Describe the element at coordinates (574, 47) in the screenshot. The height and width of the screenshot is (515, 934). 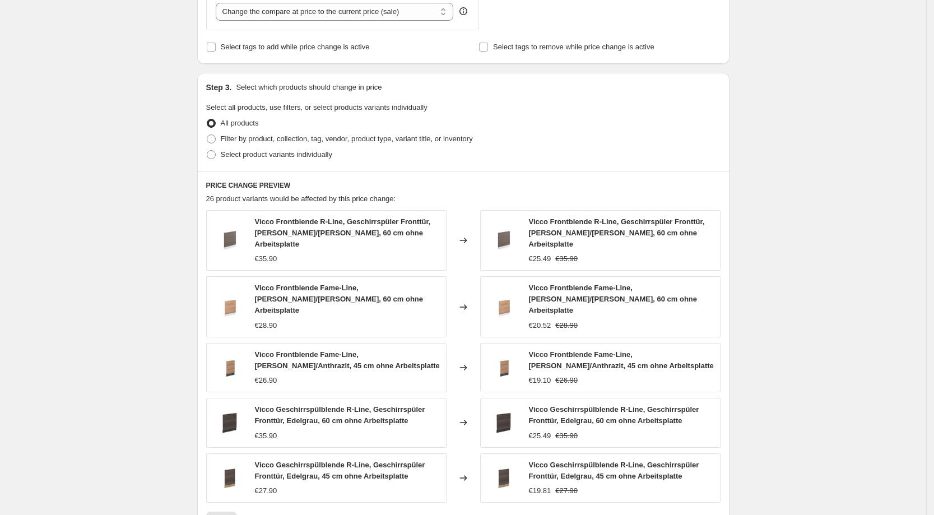
I see `span: Select tags to remove while price change is active` at that location.